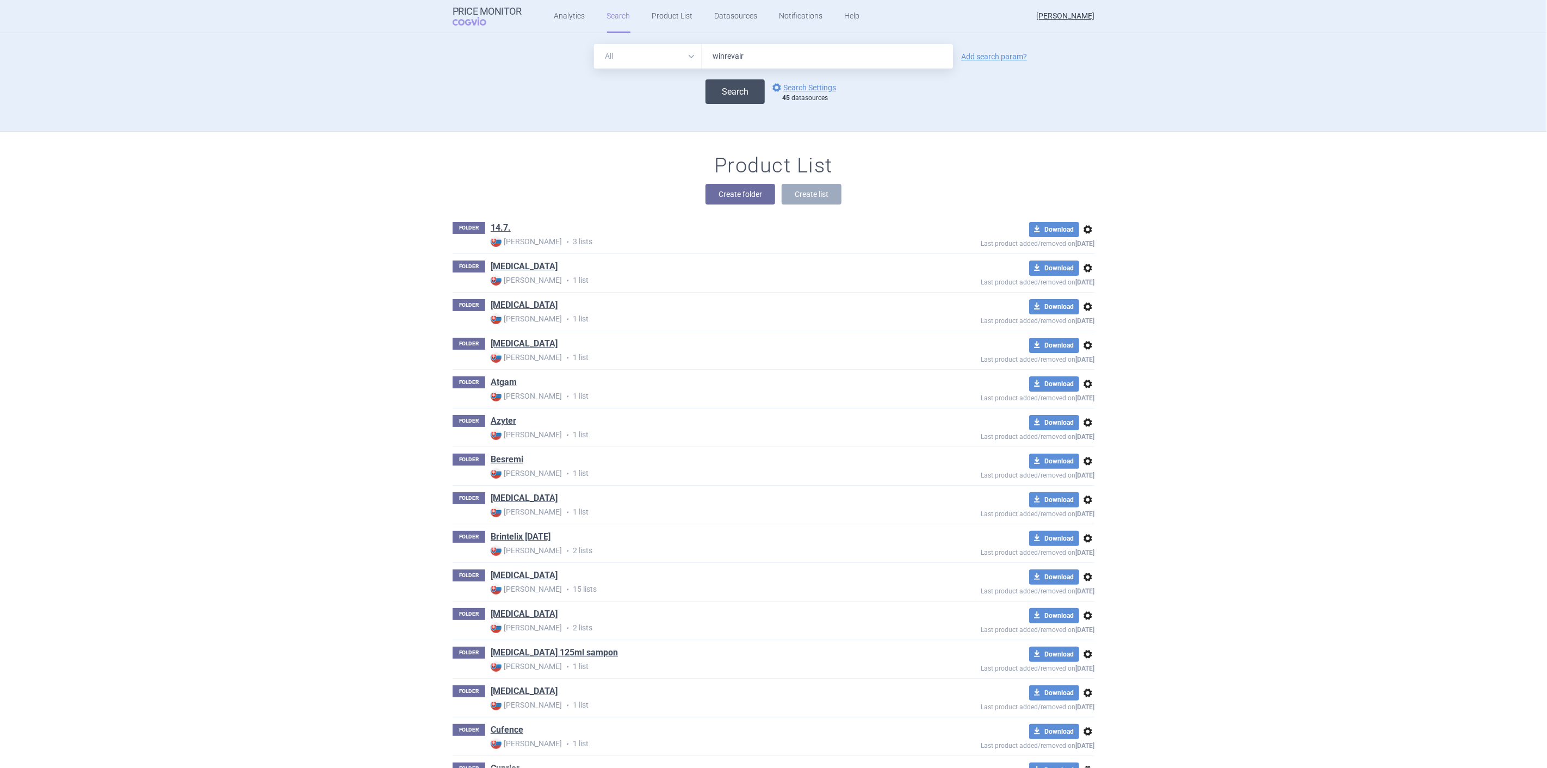 This screenshot has width=1547, height=768. I want to click on h1: Arcoxia, so click(524, 345).